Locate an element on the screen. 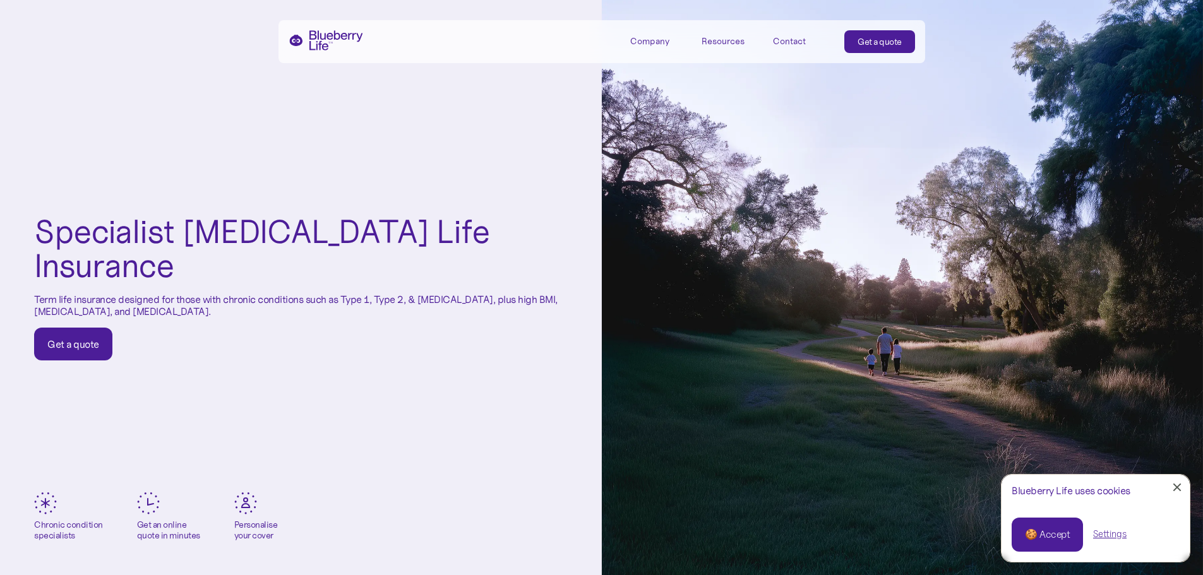  div: Blueberry Life uses cookies is located at coordinates (1095, 490).